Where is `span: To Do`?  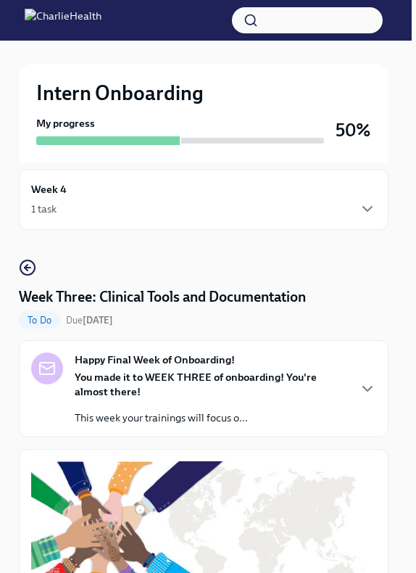
span: To Do is located at coordinates (39, 320).